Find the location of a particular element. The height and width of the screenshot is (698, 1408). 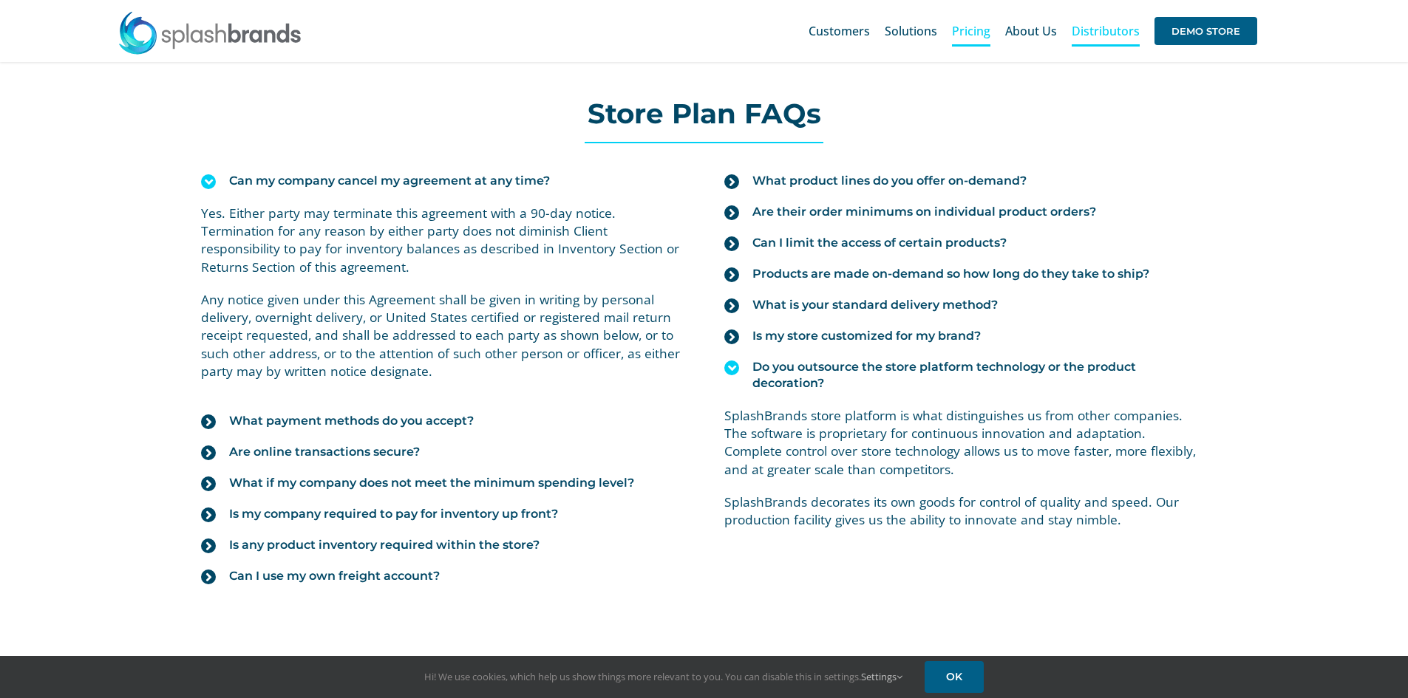

span: Are online transactions secure? is located at coordinates (324, 452).